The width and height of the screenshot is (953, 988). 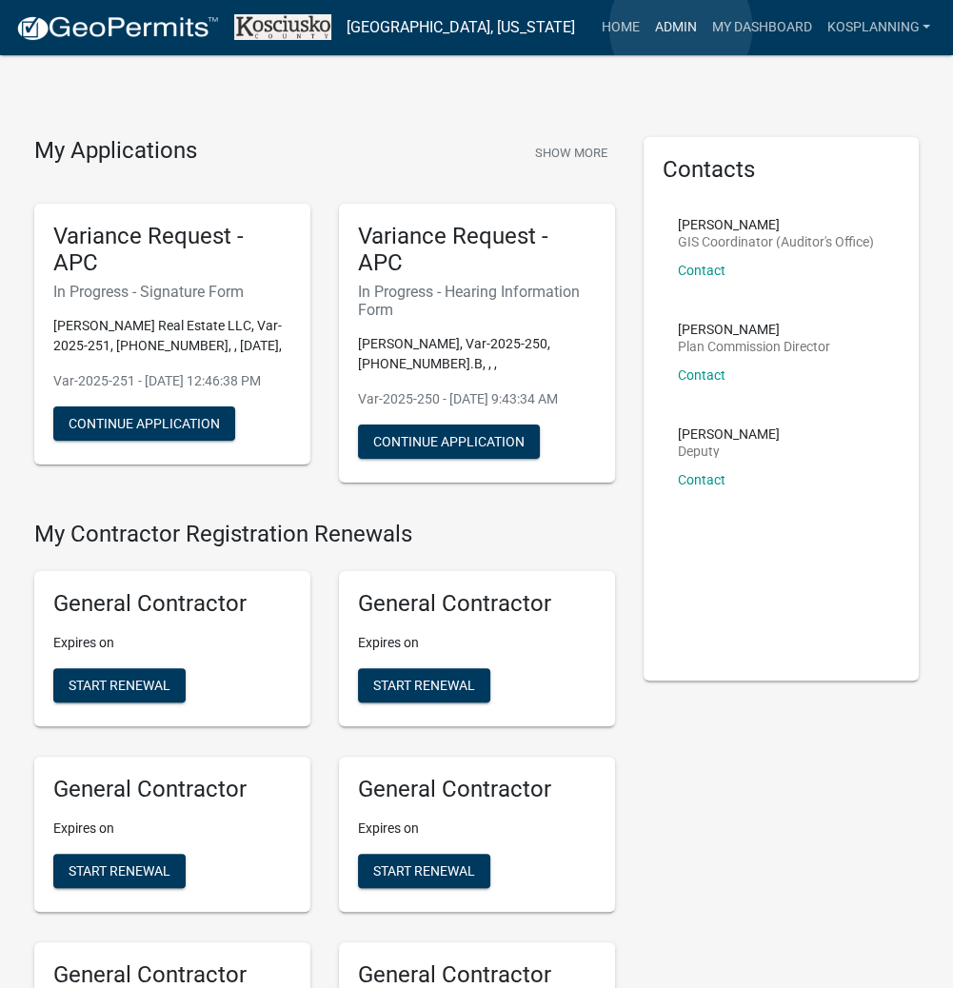 What do you see at coordinates (760, 28) in the screenshot?
I see `a: My Dashboard` at bounding box center [760, 28].